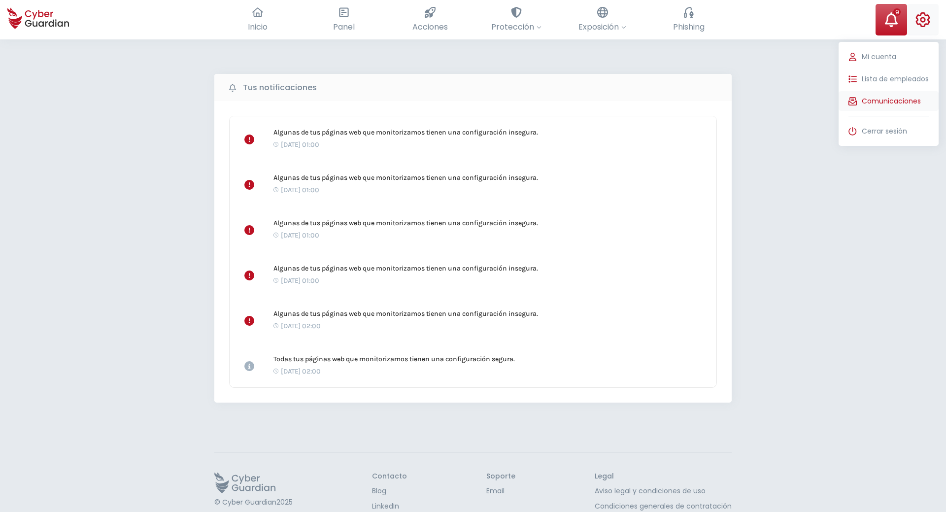 This screenshot has width=946, height=512. Describe the element at coordinates (258, 27) in the screenshot. I see `span: Inicio` at that location.